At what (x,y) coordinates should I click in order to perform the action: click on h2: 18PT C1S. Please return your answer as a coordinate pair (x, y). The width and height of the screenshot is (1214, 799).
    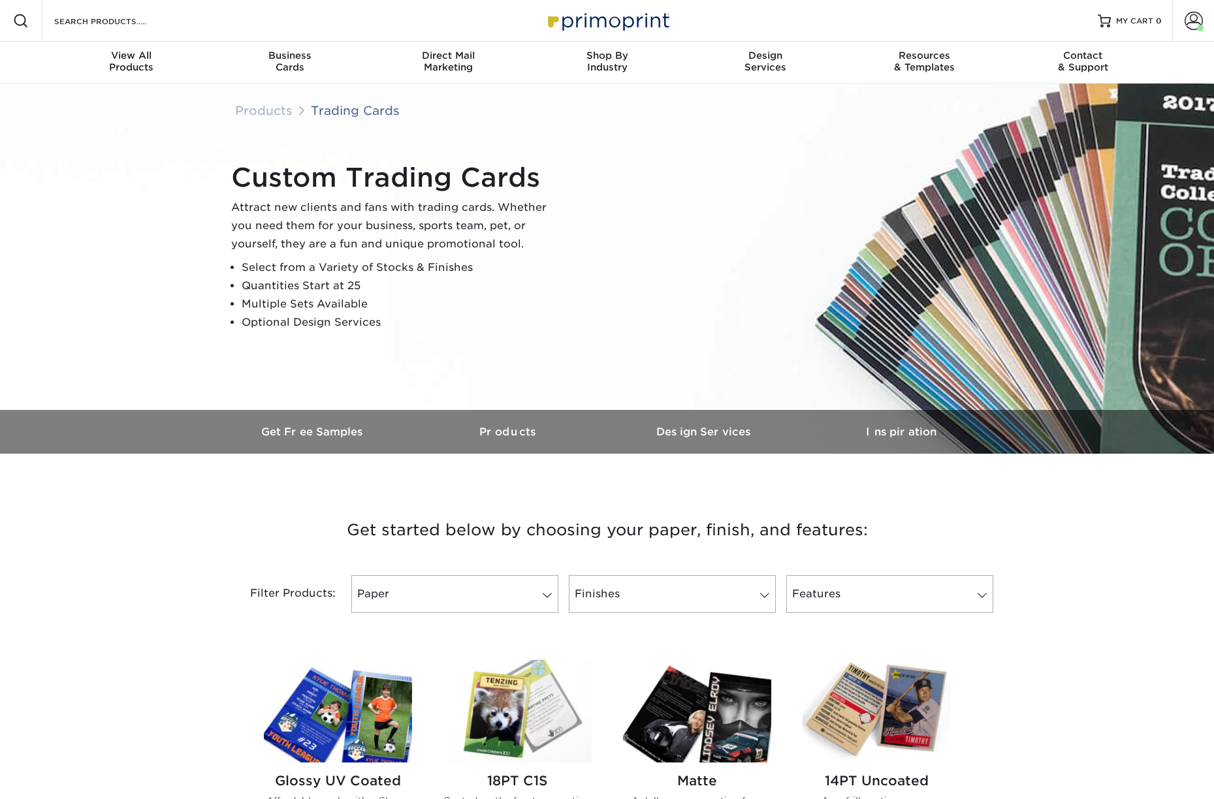
    Looking at the image, I should click on (517, 781).